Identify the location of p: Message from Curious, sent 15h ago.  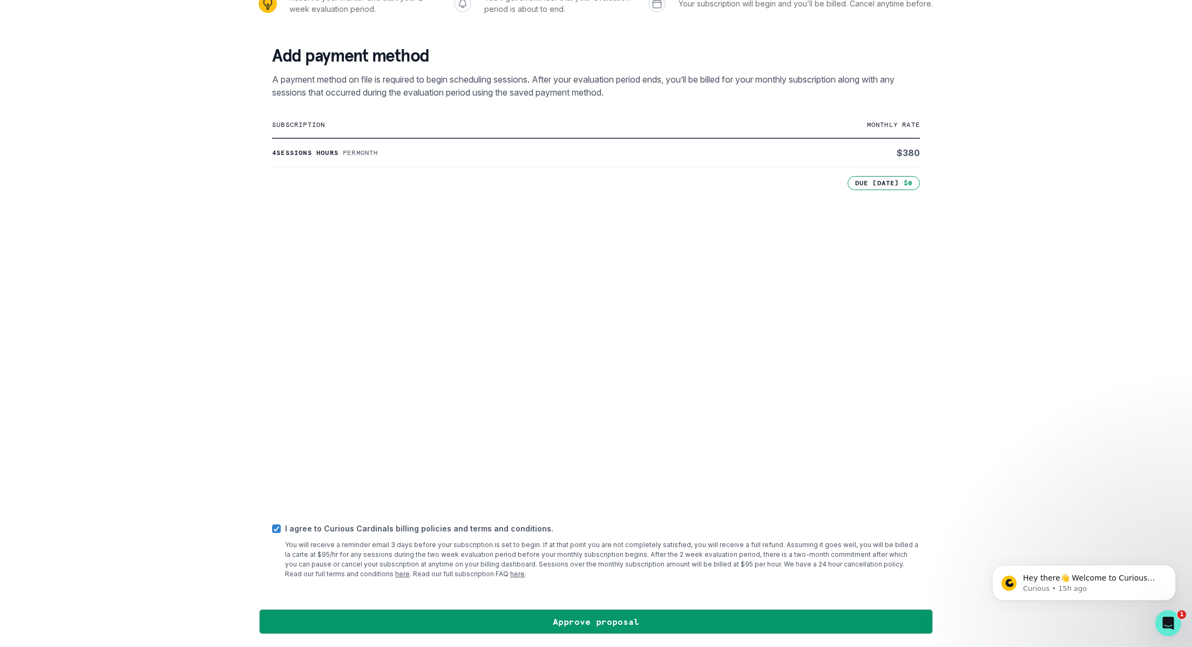
(117, 46).